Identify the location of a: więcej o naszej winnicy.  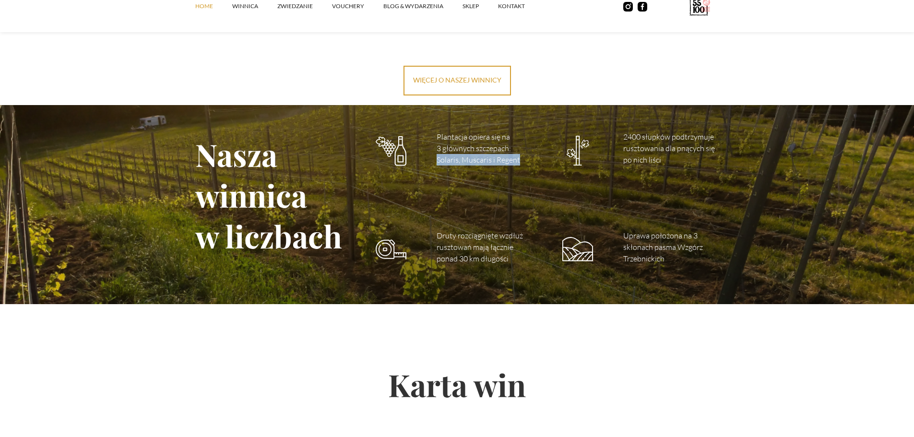
(457, 81).